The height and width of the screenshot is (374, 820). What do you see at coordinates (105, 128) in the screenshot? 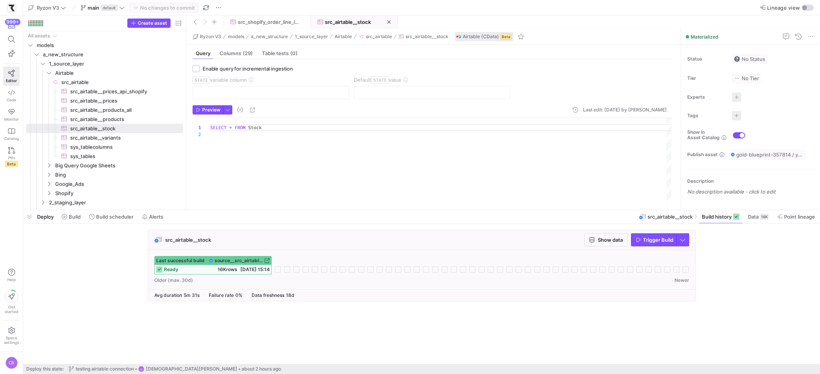
I see `a: src_airtable__stock​​​​​​​​​` at bounding box center [105, 128].